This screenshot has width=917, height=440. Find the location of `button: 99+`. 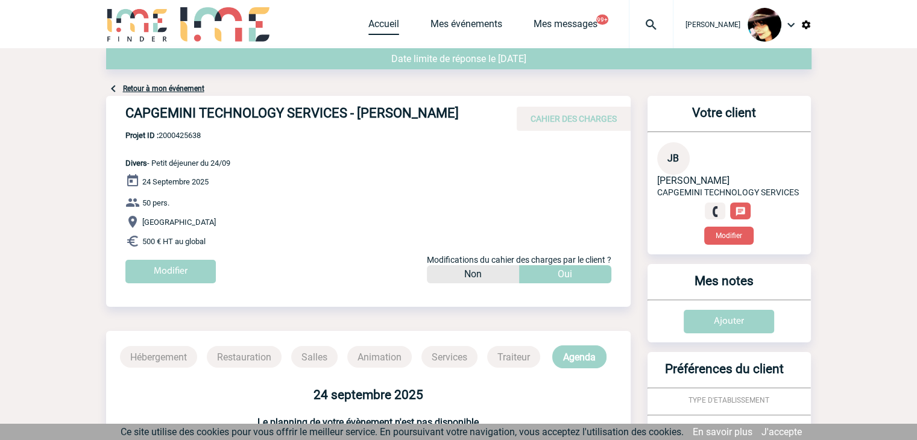

button: 99+ is located at coordinates (602, 19).